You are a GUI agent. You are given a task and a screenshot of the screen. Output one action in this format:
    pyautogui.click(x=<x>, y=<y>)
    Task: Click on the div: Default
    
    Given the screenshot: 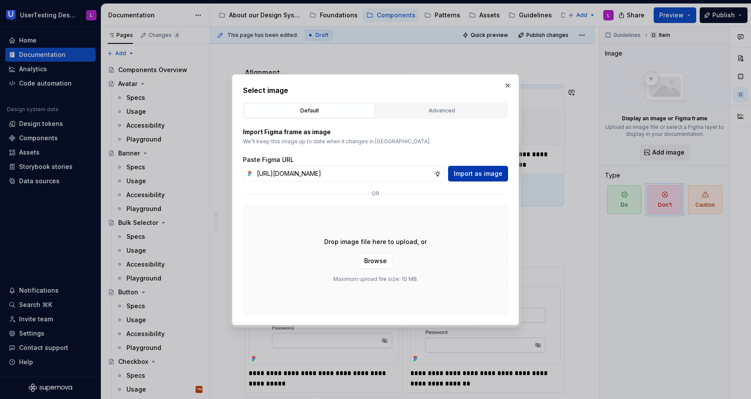 What is the action you would take?
    pyautogui.click(x=309, y=111)
    